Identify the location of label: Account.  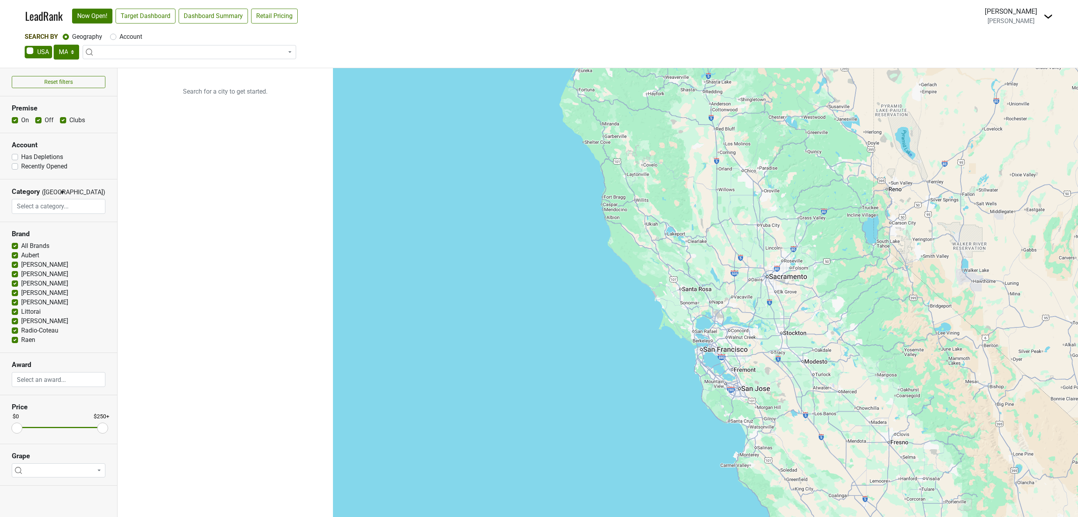
(131, 37).